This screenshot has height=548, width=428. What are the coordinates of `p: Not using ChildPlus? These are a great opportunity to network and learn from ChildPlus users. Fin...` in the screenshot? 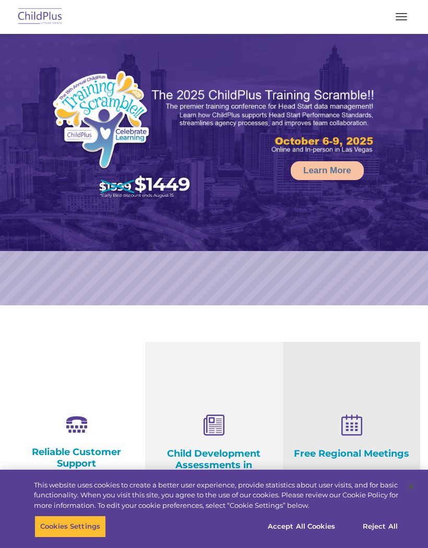 It's located at (351, 500).